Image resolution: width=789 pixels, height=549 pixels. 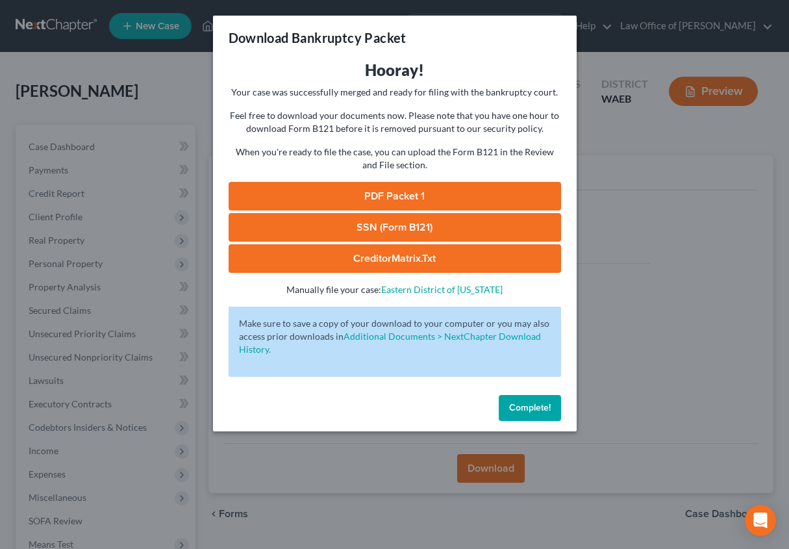 What do you see at coordinates (530, 407) in the screenshot?
I see `span: Complete!` at bounding box center [530, 407].